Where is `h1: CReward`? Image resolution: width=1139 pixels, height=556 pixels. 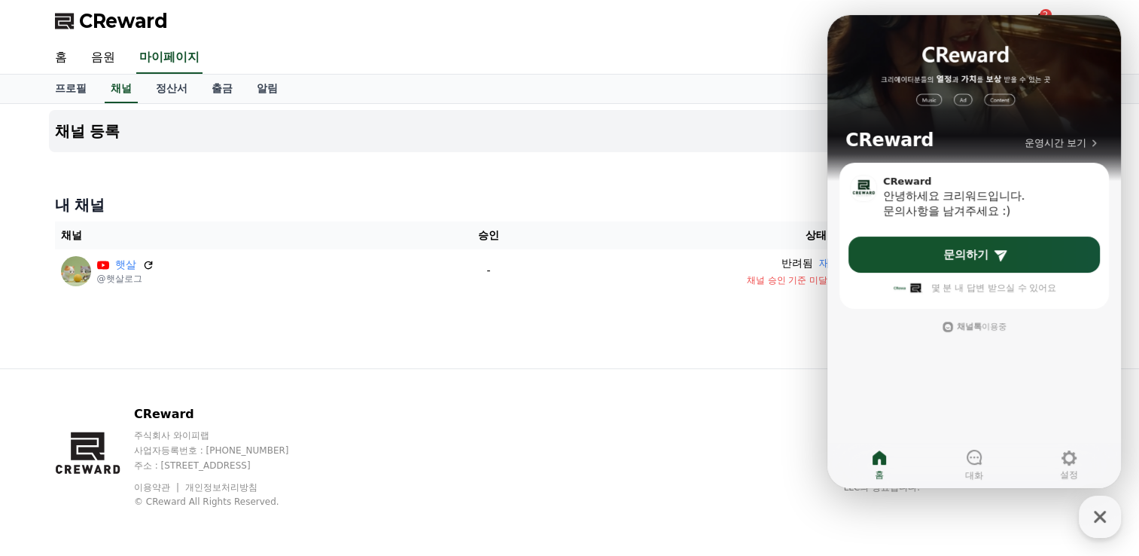
h1: CReward is located at coordinates (62, 125).